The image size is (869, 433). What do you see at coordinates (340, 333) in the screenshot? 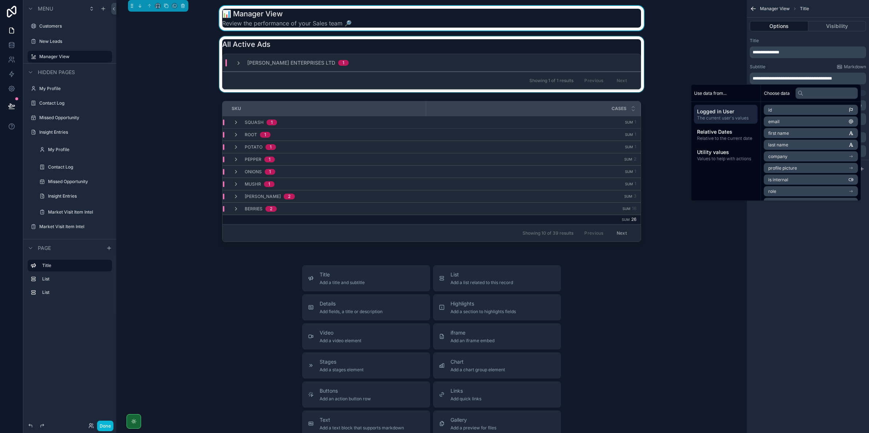
I see `span: Video` at bounding box center [340, 333].